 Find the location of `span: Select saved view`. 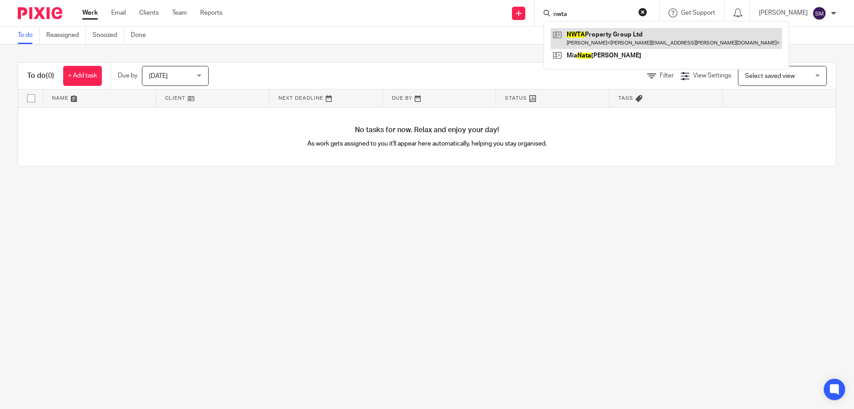

span: Select saved view is located at coordinates (770, 76).